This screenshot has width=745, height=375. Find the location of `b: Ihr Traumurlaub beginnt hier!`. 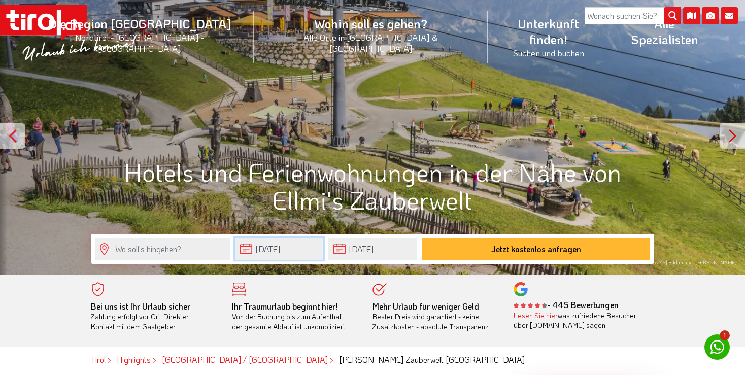

b: Ihr Traumurlaub beginnt hier! is located at coordinates (285, 306).